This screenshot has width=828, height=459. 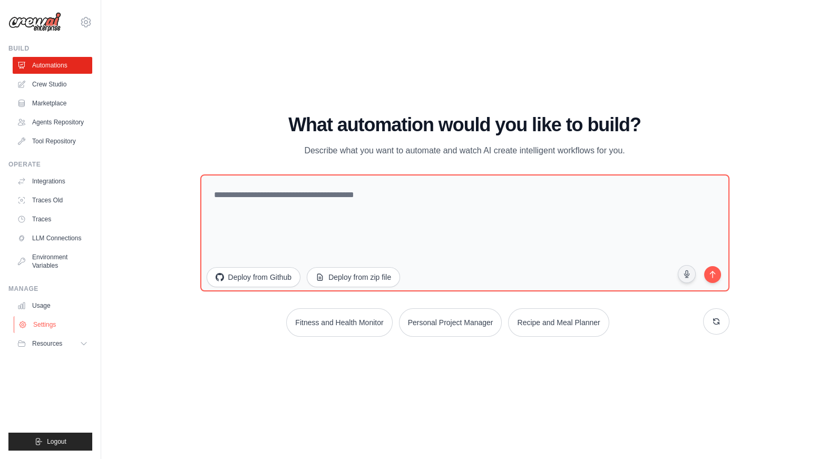 I want to click on button: Recipe and Meal Planner, so click(x=558, y=322).